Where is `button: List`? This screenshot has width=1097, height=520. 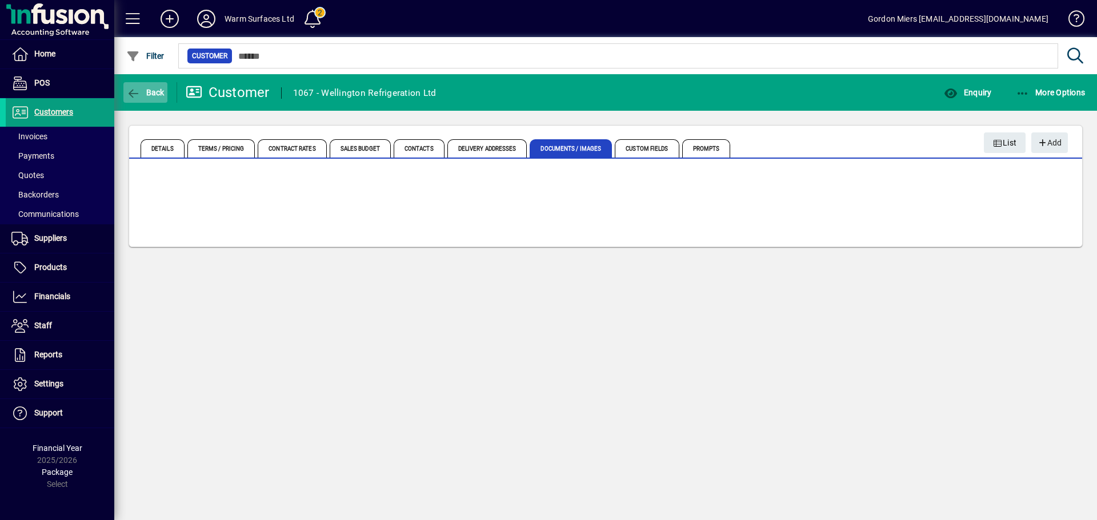
button: List is located at coordinates (1005, 143).